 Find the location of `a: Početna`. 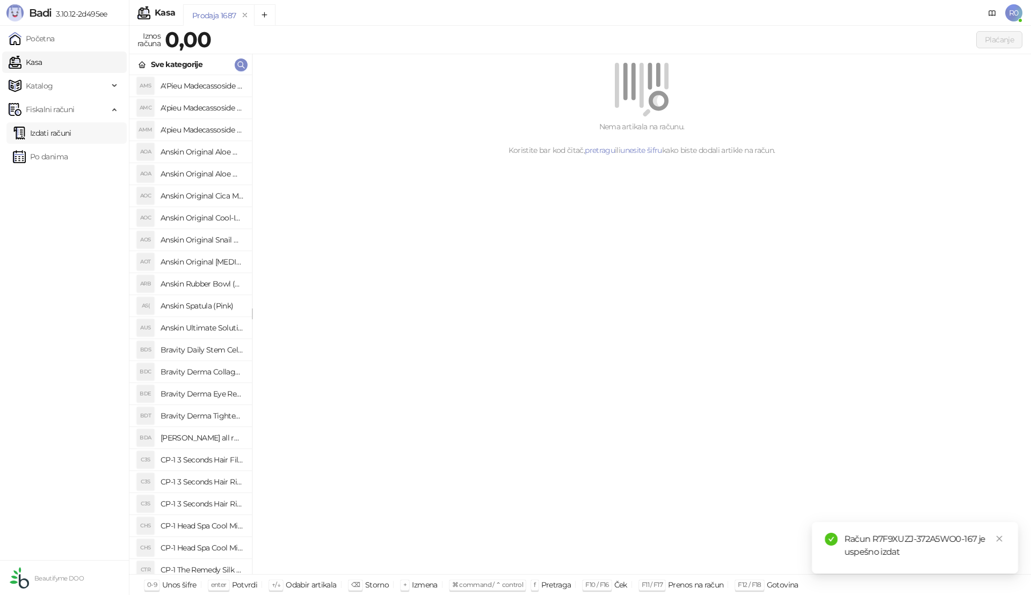

a: Početna is located at coordinates (32, 39).